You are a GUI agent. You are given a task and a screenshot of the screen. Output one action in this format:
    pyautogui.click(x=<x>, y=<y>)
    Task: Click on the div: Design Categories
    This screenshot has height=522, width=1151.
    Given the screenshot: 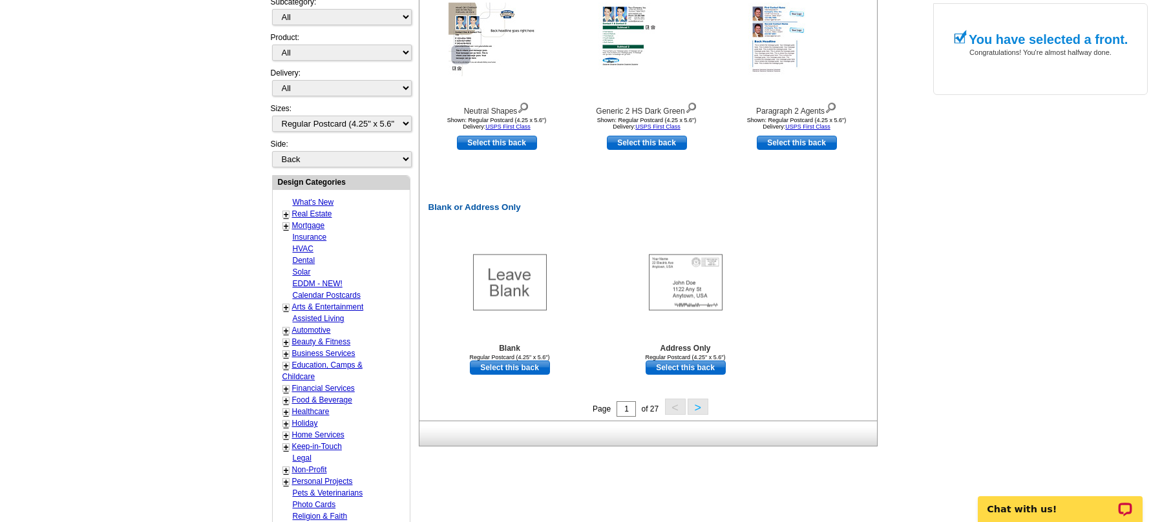 What is the action you would take?
    pyautogui.click(x=341, y=182)
    